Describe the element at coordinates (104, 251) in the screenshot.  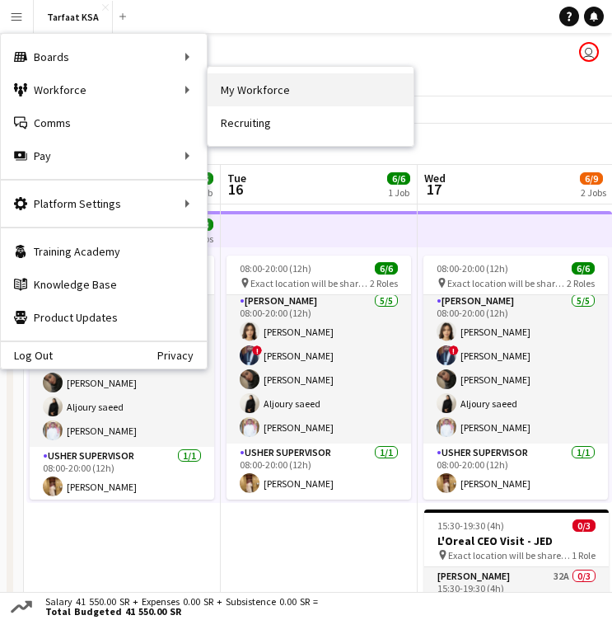
I see `a: Training Academy` at that location.